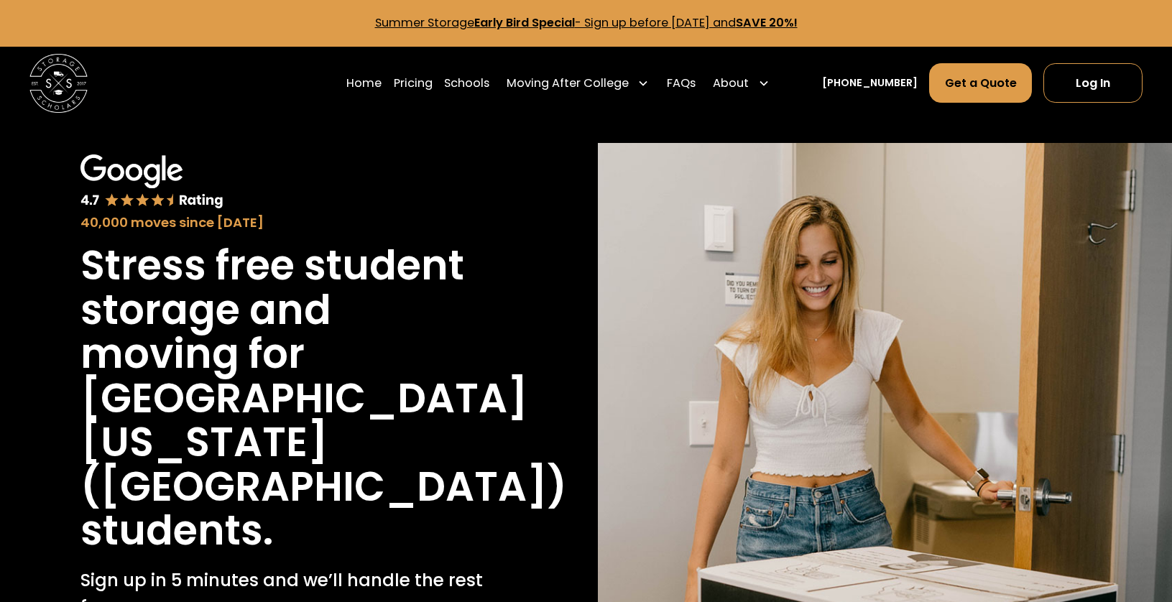 The height and width of the screenshot is (602, 1172). I want to click on a: home, so click(58, 83).